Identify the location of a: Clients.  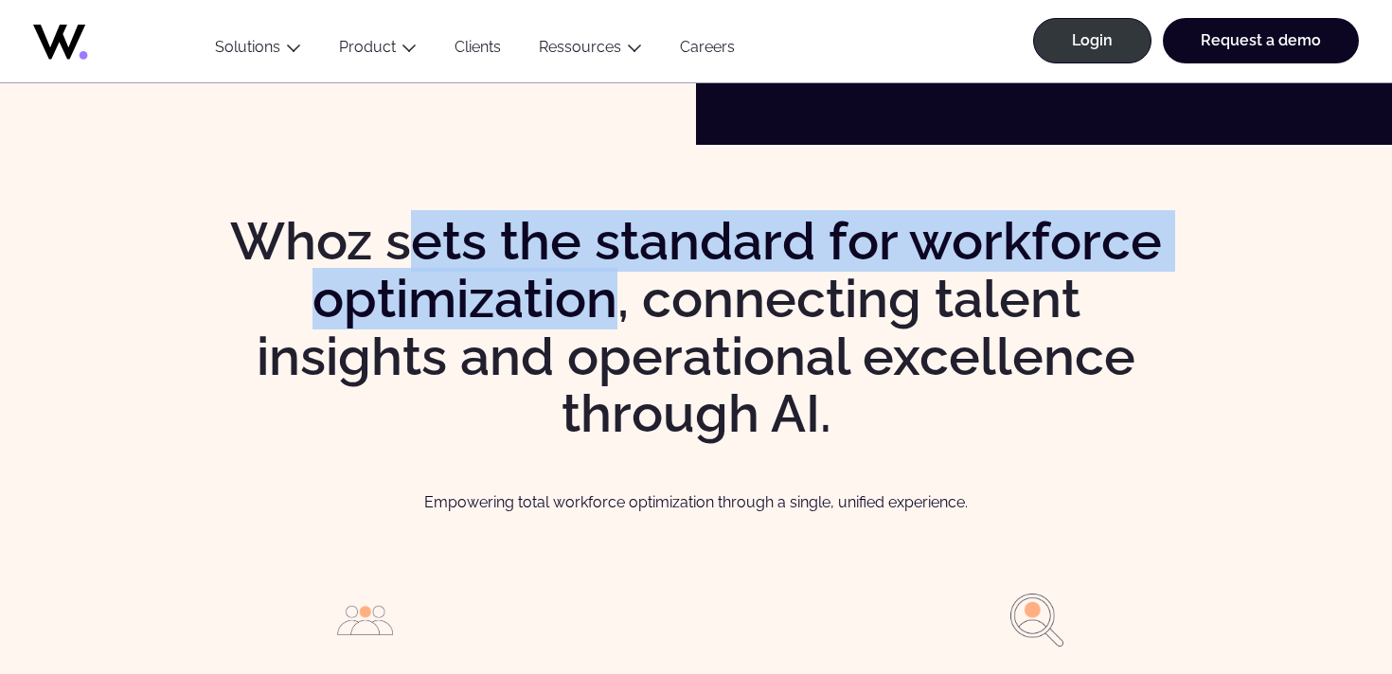
(477, 50).